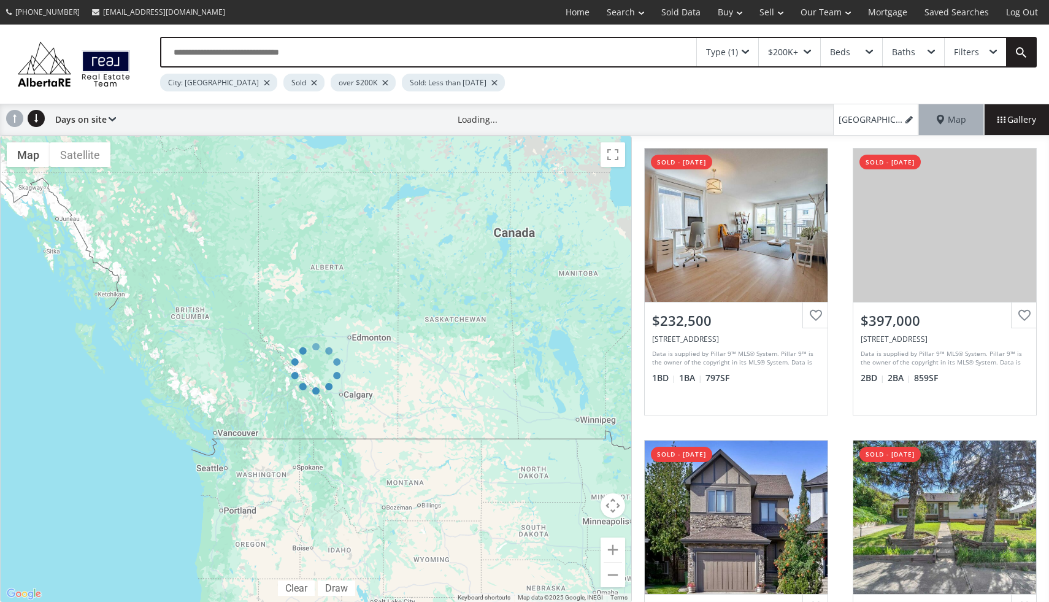 Image resolution: width=1049 pixels, height=602 pixels. I want to click on span: 859 SF, so click(925, 378).